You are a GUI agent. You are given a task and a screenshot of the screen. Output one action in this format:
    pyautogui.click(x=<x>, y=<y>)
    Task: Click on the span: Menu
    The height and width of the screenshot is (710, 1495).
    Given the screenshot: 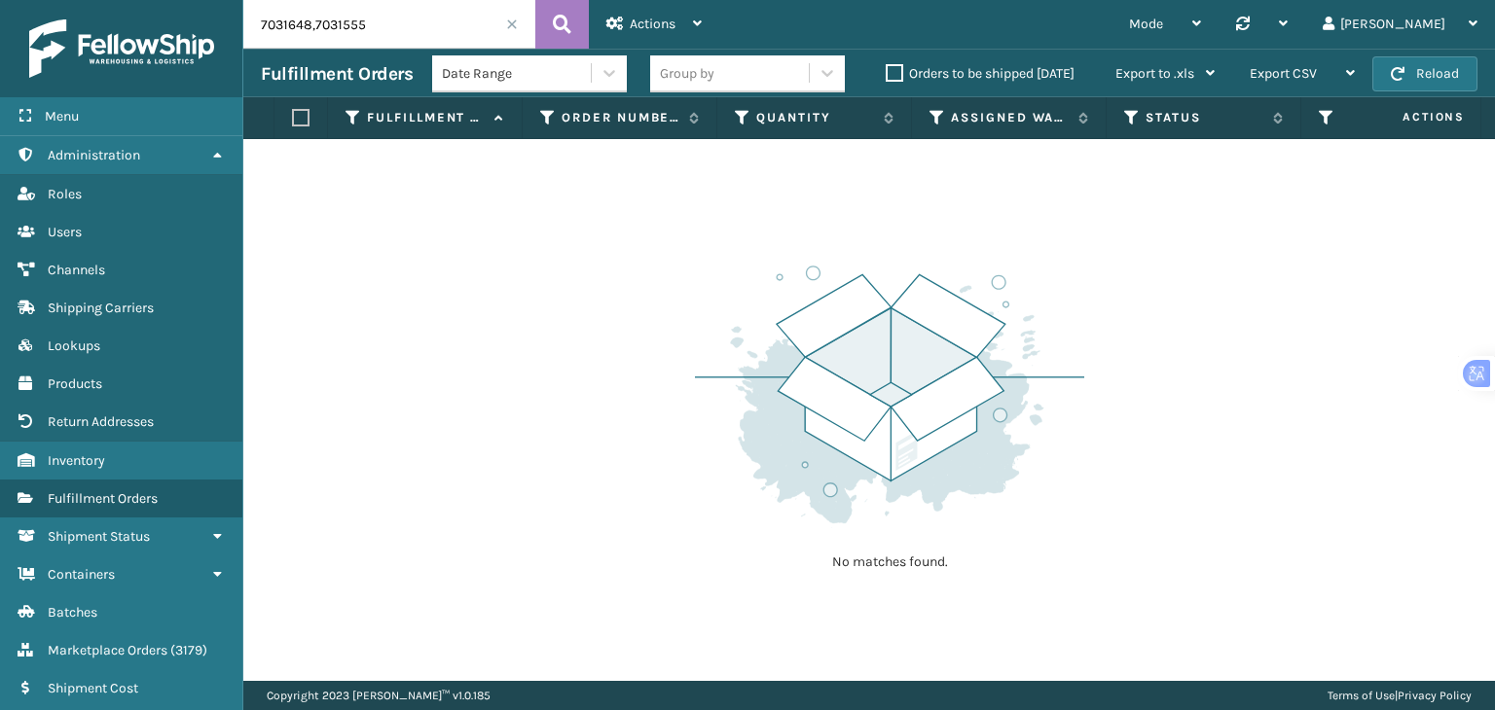 What is the action you would take?
    pyautogui.click(x=61, y=116)
    